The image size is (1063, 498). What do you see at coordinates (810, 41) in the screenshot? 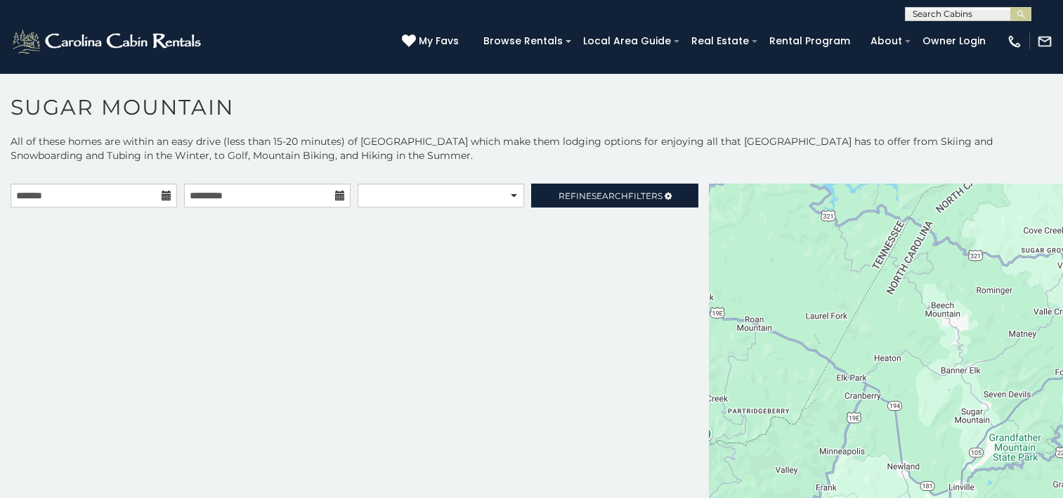
I see `a: Rental Program` at bounding box center [810, 41].